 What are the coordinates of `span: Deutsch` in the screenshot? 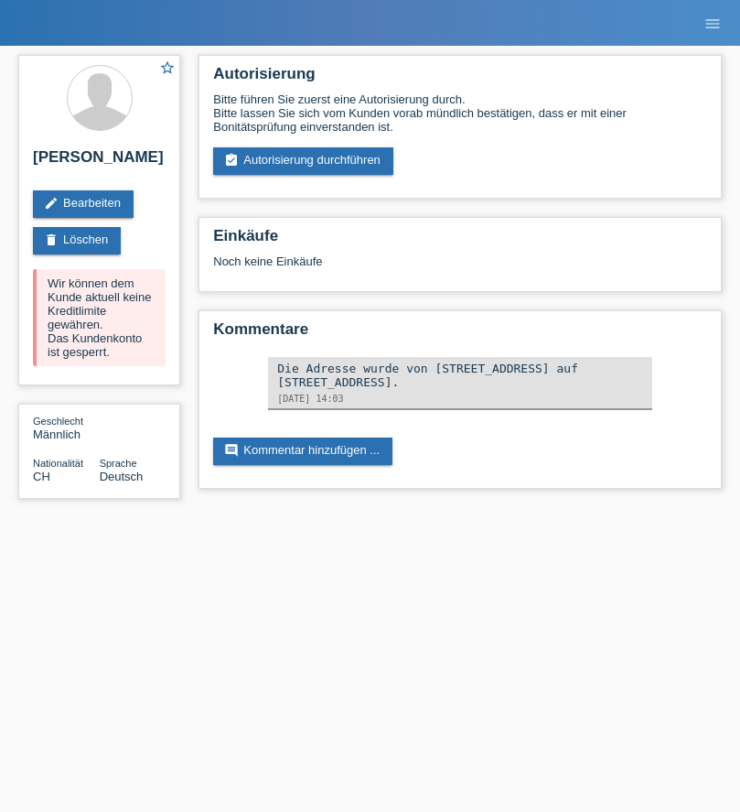 It's located at (122, 476).